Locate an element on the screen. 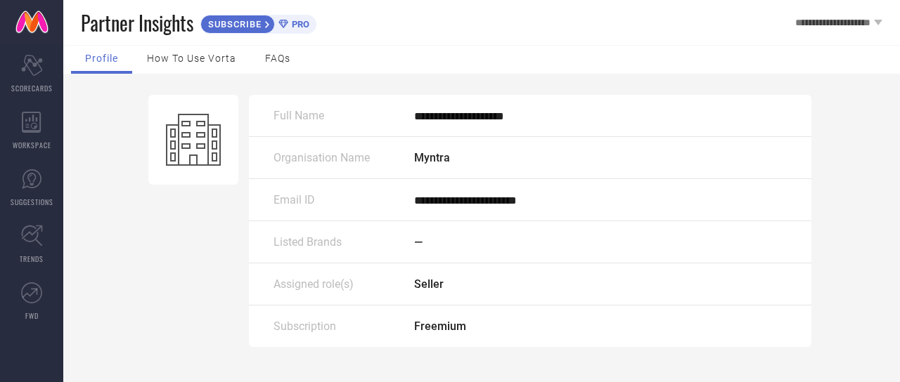 The width and height of the screenshot is (900, 382). span: Partner Insights is located at coordinates (137, 22).